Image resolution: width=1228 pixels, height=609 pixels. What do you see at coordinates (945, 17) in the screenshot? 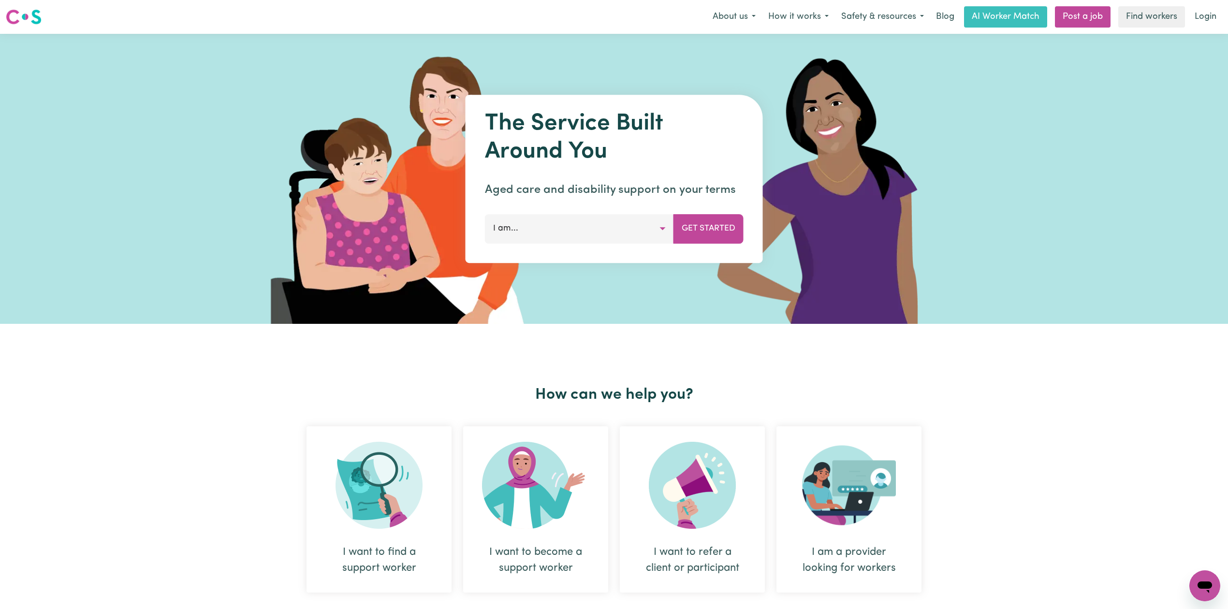
I see `a: Blog` at bounding box center [945, 17].